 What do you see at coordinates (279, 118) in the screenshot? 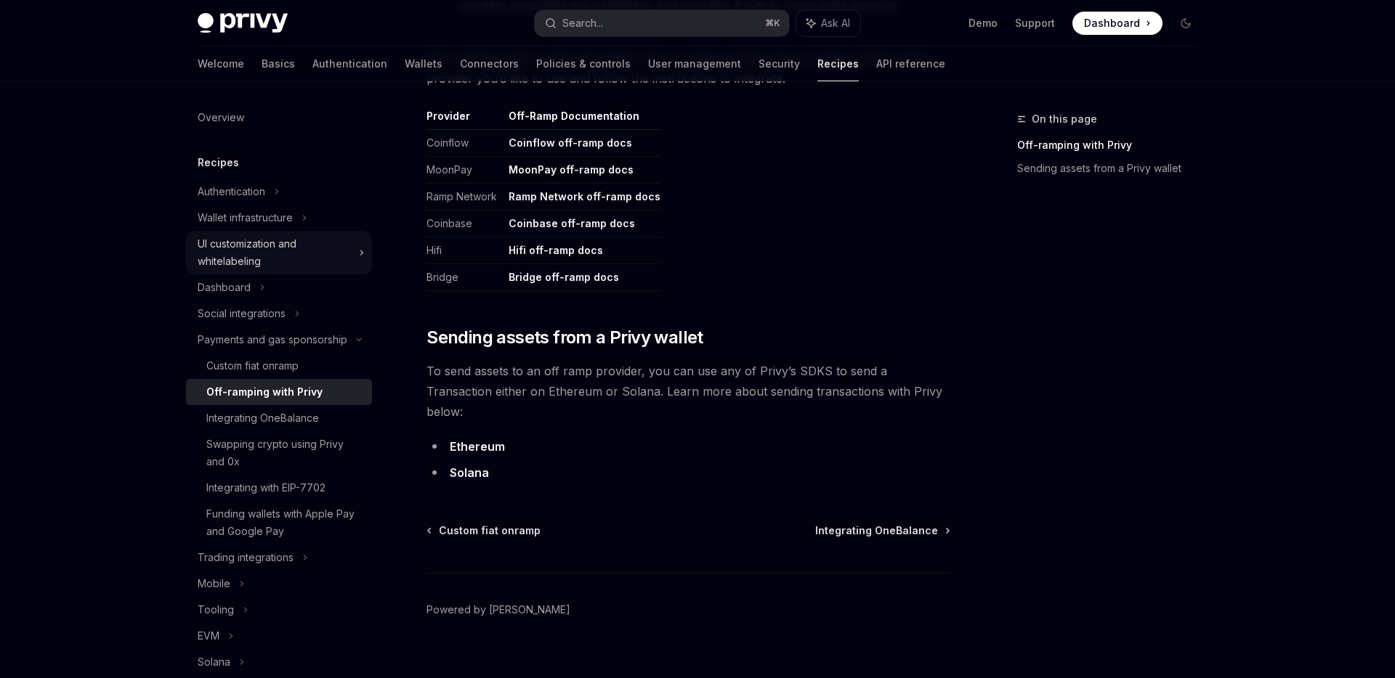
I see `a: Overview` at bounding box center [279, 118].